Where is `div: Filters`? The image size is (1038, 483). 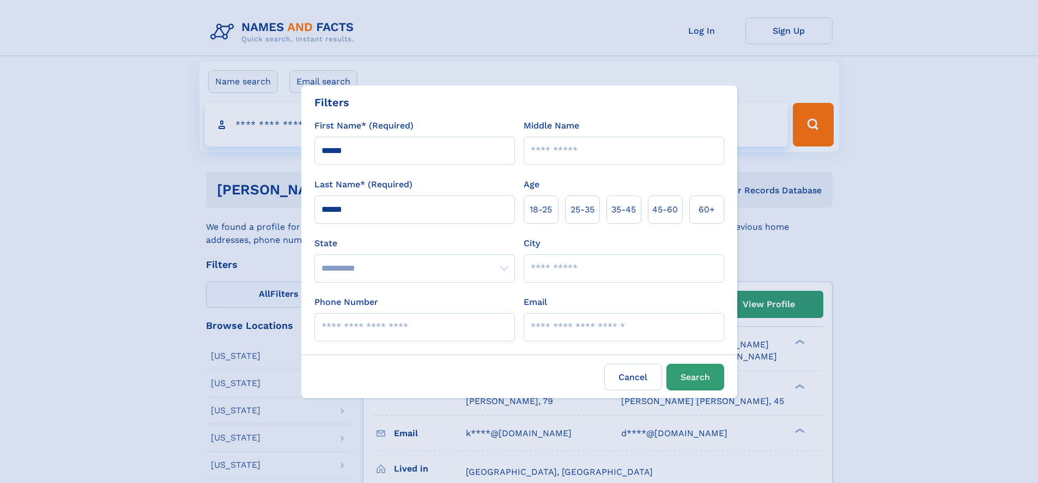 div: Filters is located at coordinates (332, 102).